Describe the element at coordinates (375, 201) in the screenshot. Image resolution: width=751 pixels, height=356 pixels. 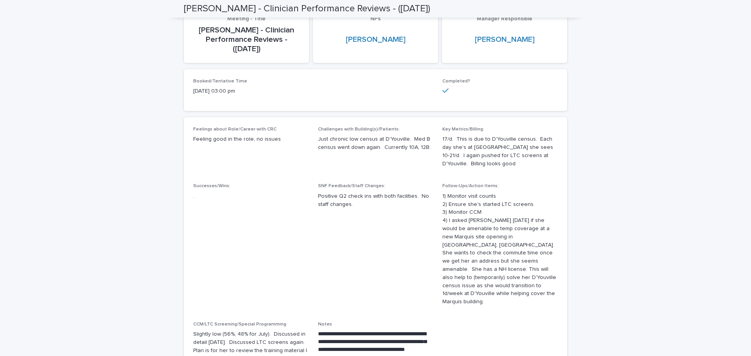
I see `p: Positive Q2 check ins with both facilities. No staff changes.` at that location.